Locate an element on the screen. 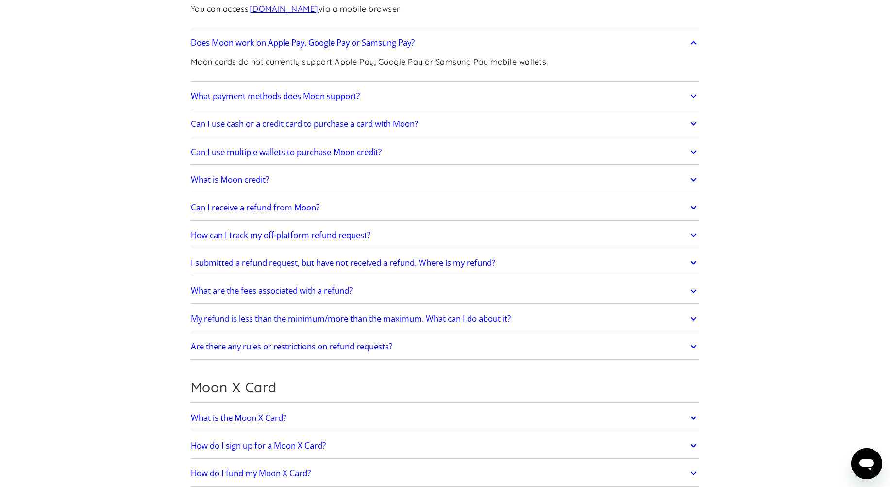  h2: Does Moon work on Apple Pay, Google Pay or Samsung Pay? is located at coordinates (303, 43).